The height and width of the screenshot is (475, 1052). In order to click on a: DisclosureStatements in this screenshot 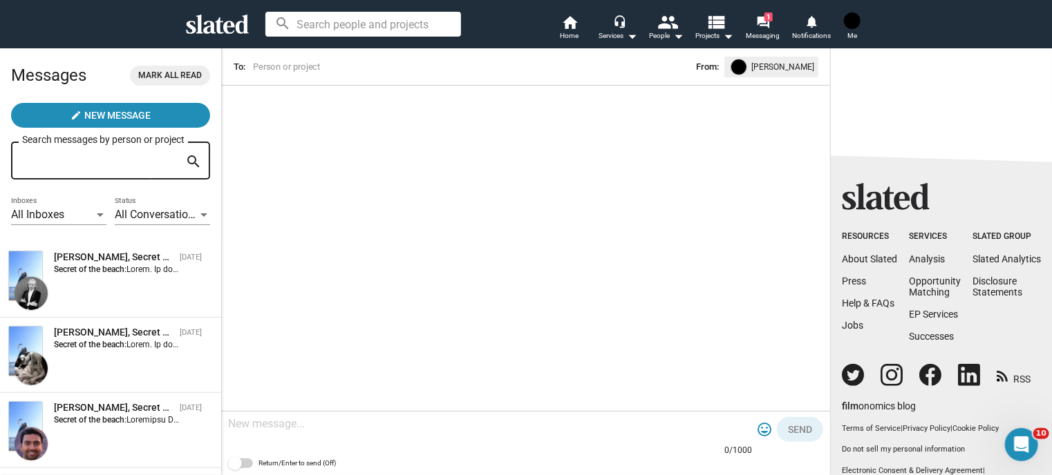, I will do `click(997, 287)`.